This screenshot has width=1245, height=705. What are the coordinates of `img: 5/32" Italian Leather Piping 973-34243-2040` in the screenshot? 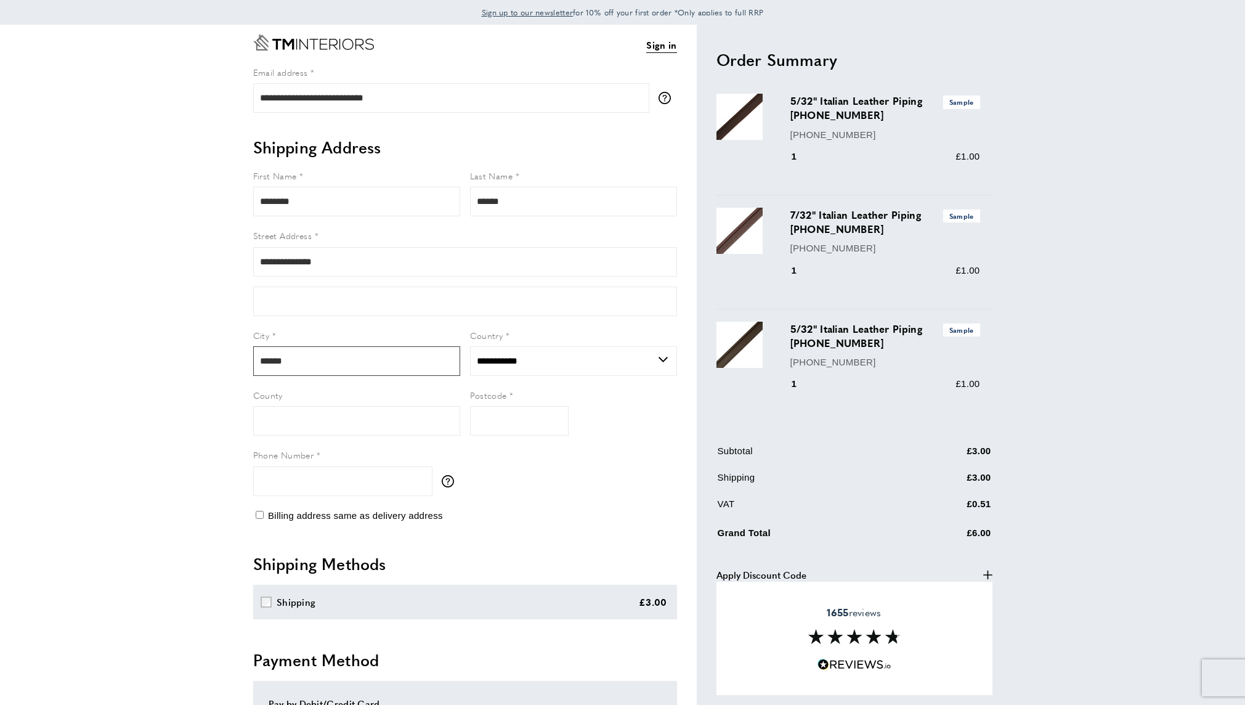 It's located at (739, 116).